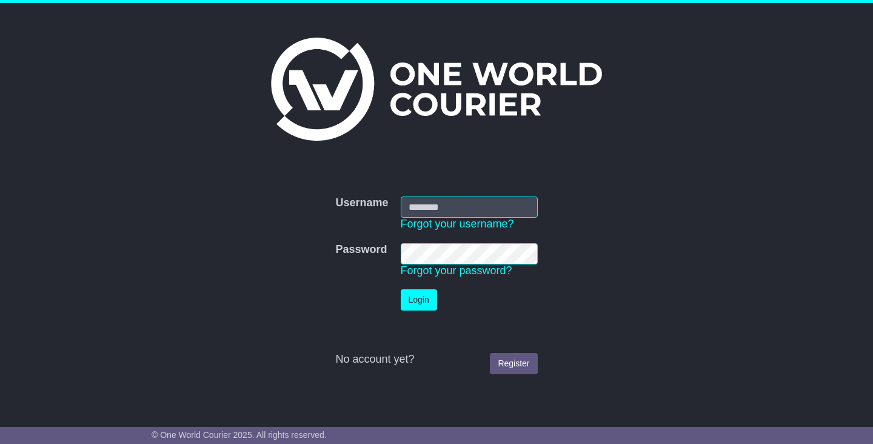 The width and height of the screenshot is (873, 444). I want to click on button: Login, so click(419, 300).